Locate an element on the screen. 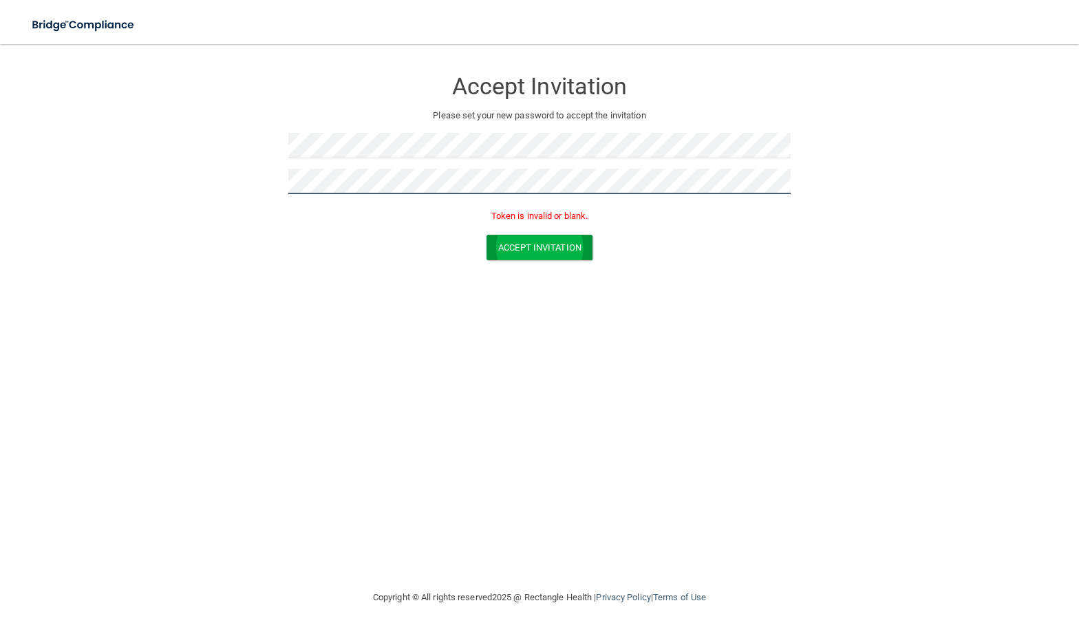 This screenshot has height=634, width=1079. a: Privacy Policy is located at coordinates (623, 597).